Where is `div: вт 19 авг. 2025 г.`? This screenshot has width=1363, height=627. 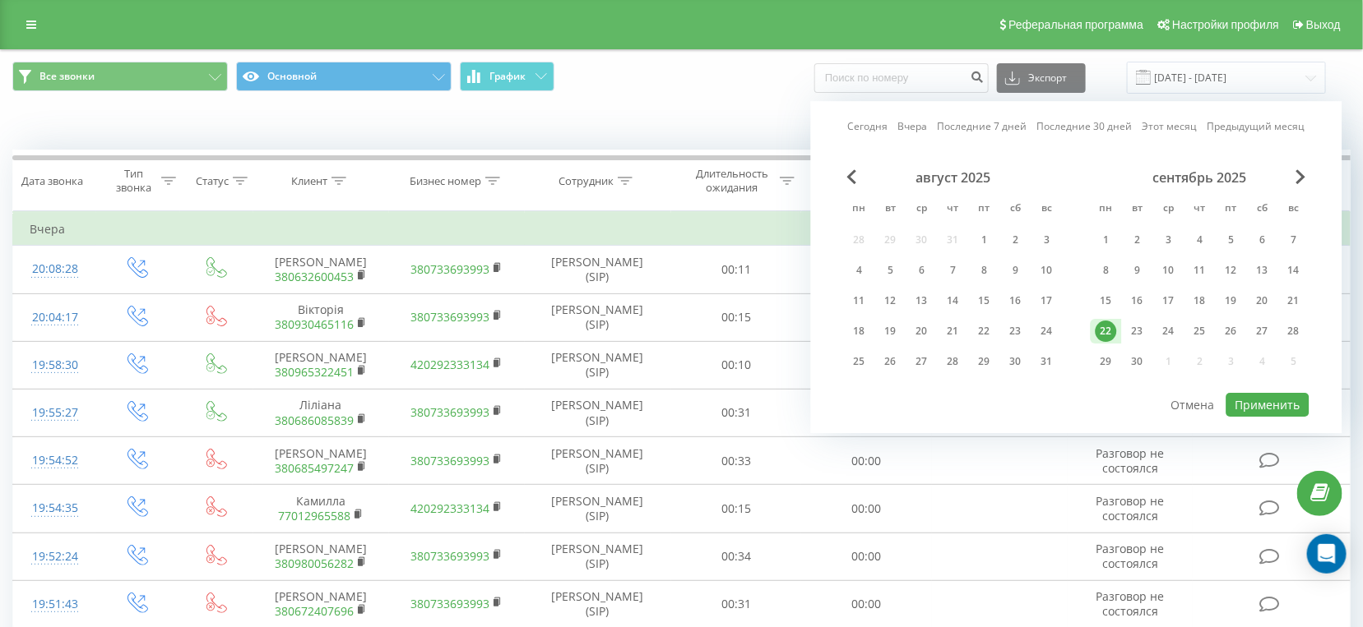
div: вт 19 авг. 2025 г. is located at coordinates (891, 331).